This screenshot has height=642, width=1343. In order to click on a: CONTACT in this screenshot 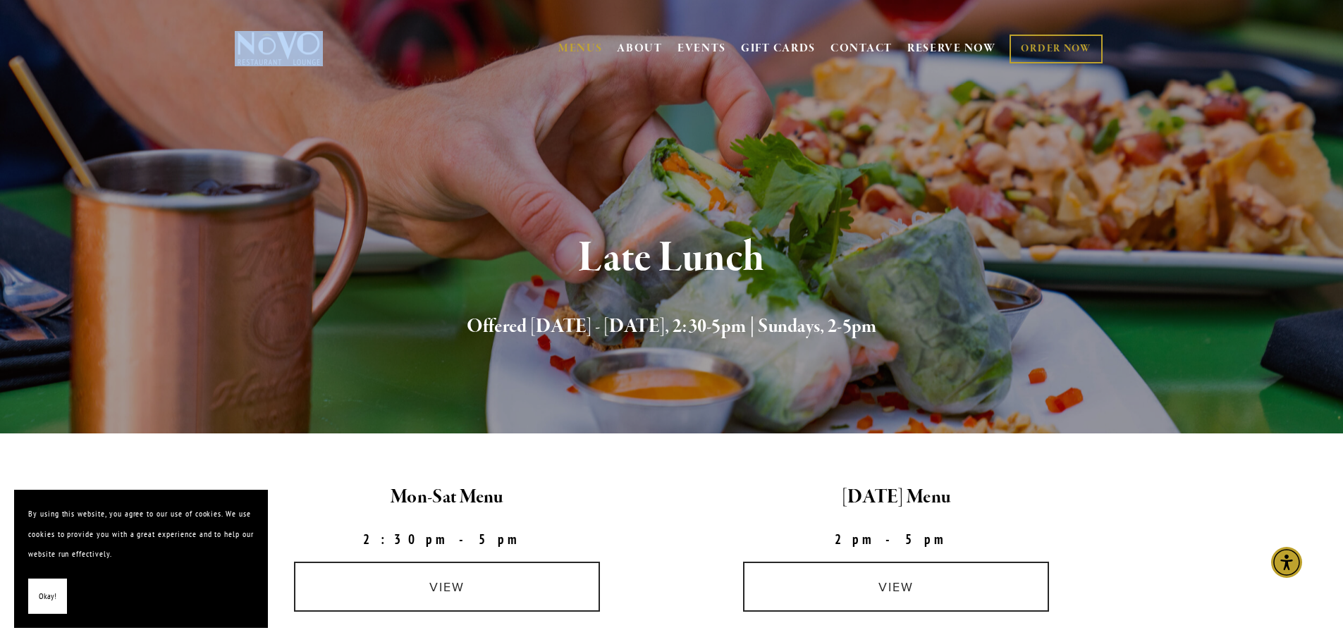, I will do `click(861, 49)`.